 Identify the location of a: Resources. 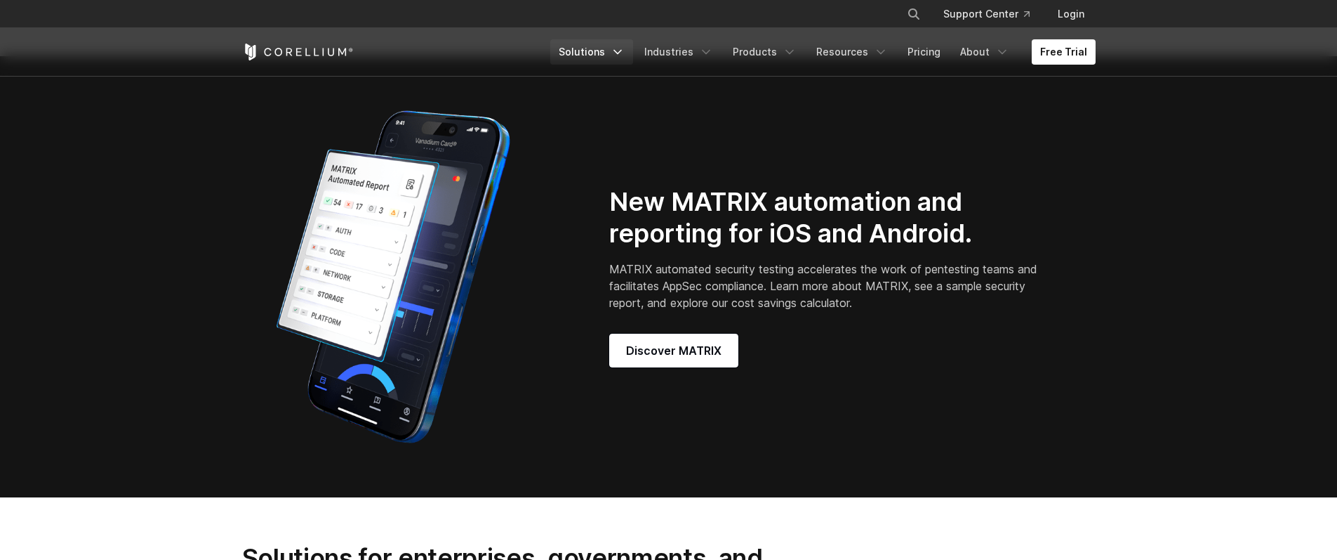
(852, 52).